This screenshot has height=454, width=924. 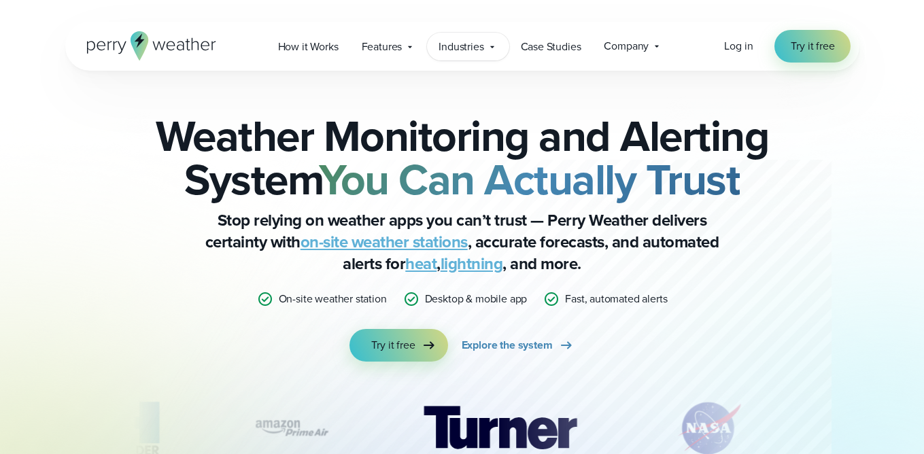 I want to click on p: On-site weather station, so click(x=332, y=299).